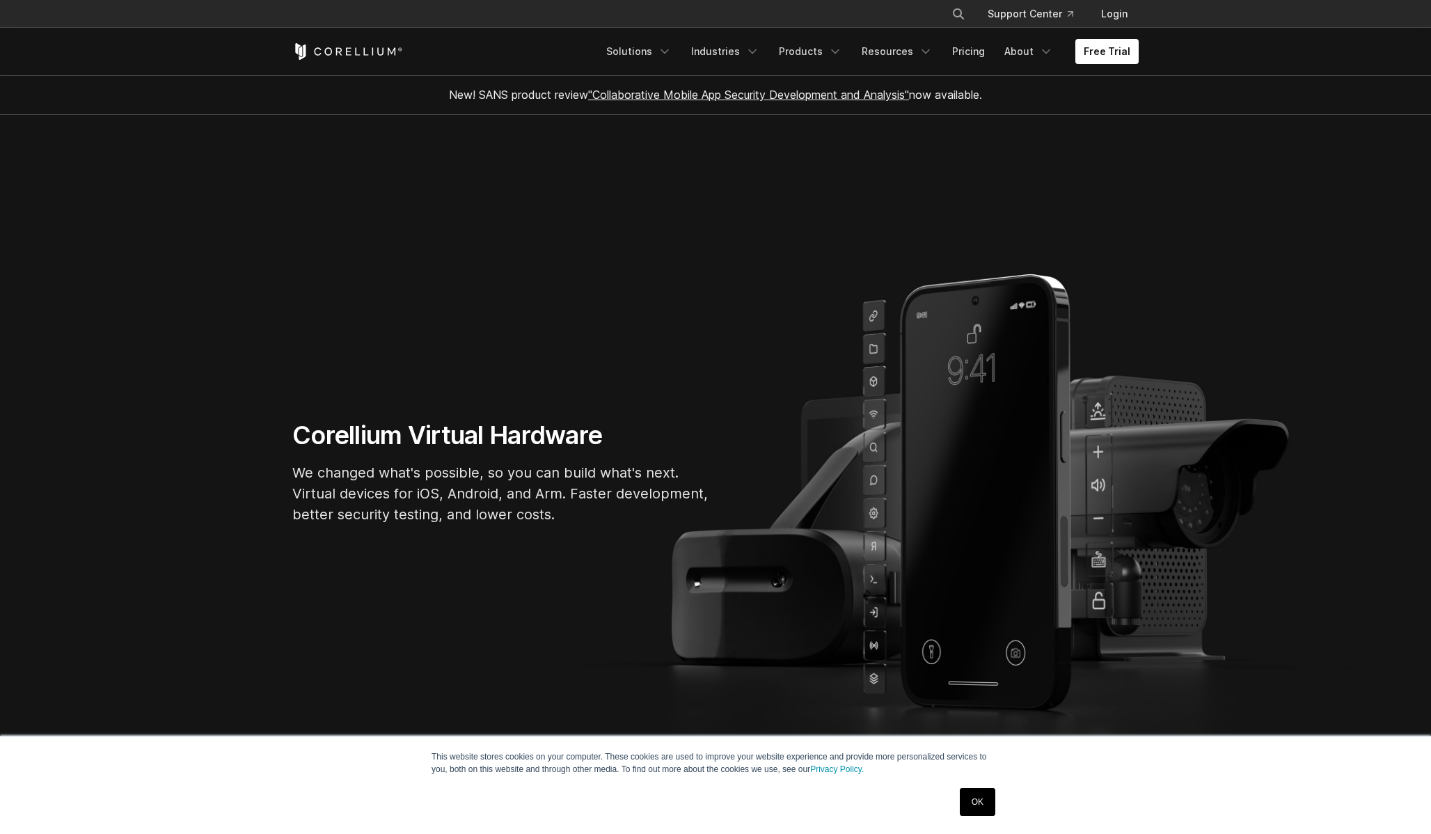  Describe the element at coordinates (810, 52) in the screenshot. I see `a: Products` at that location.